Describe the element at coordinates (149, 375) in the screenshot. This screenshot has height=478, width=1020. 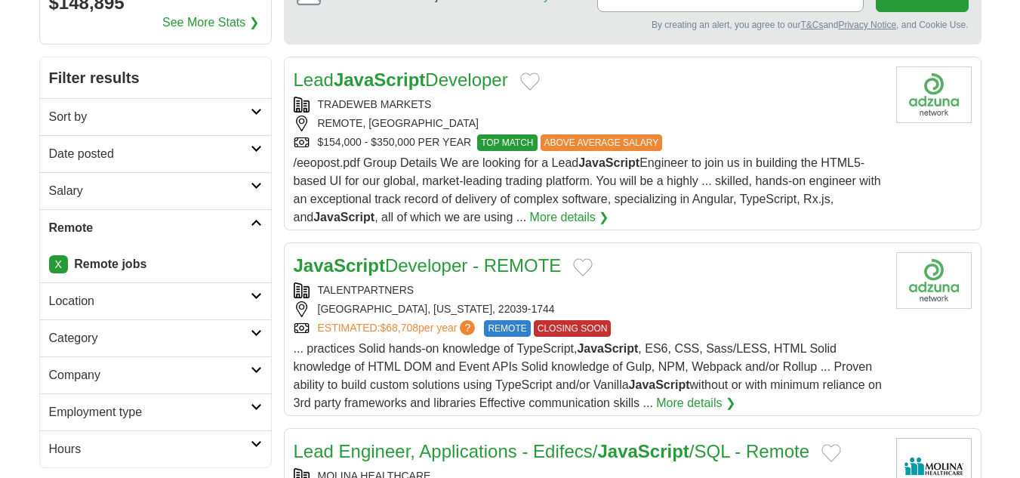
I see `h2: Company` at that location.